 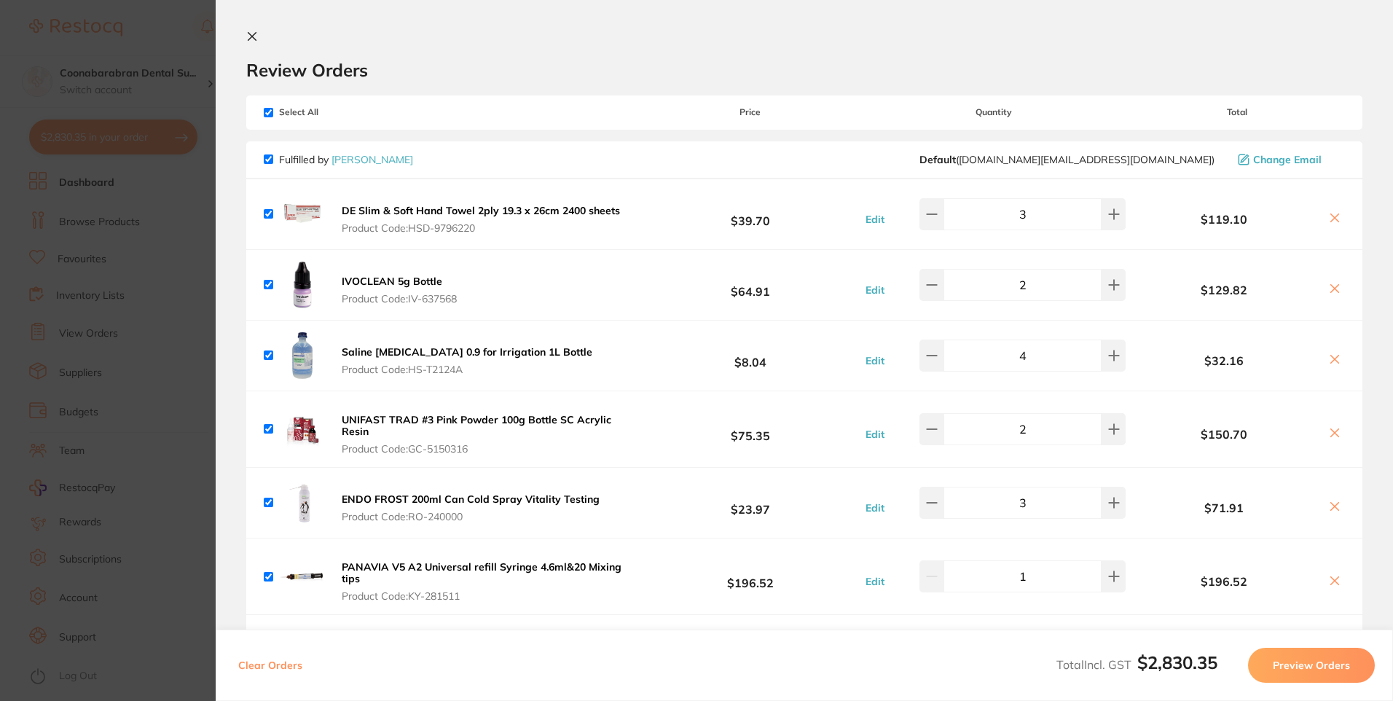 I want to click on span: Quantity, so click(x=993, y=112).